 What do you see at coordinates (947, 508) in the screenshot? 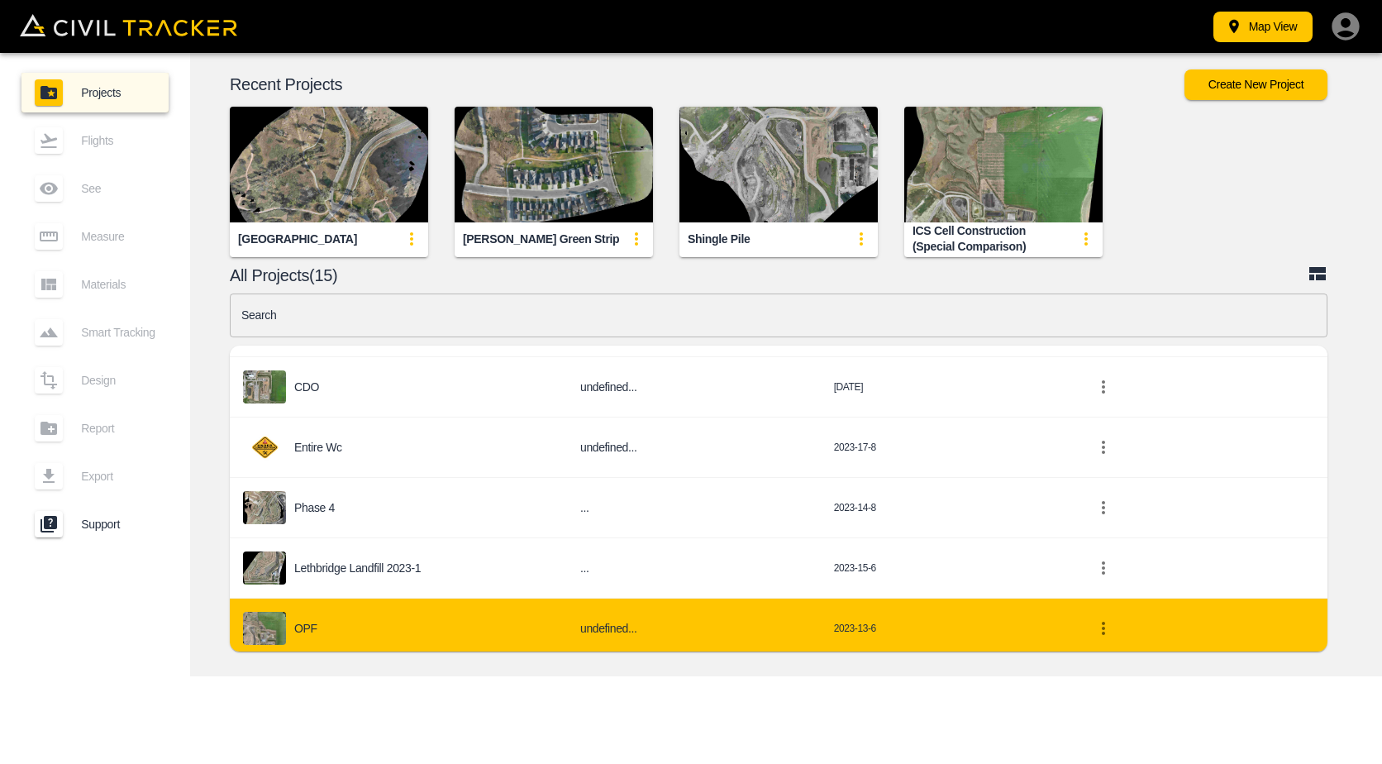
I see `td: 2023-14-8` at bounding box center [947, 508].